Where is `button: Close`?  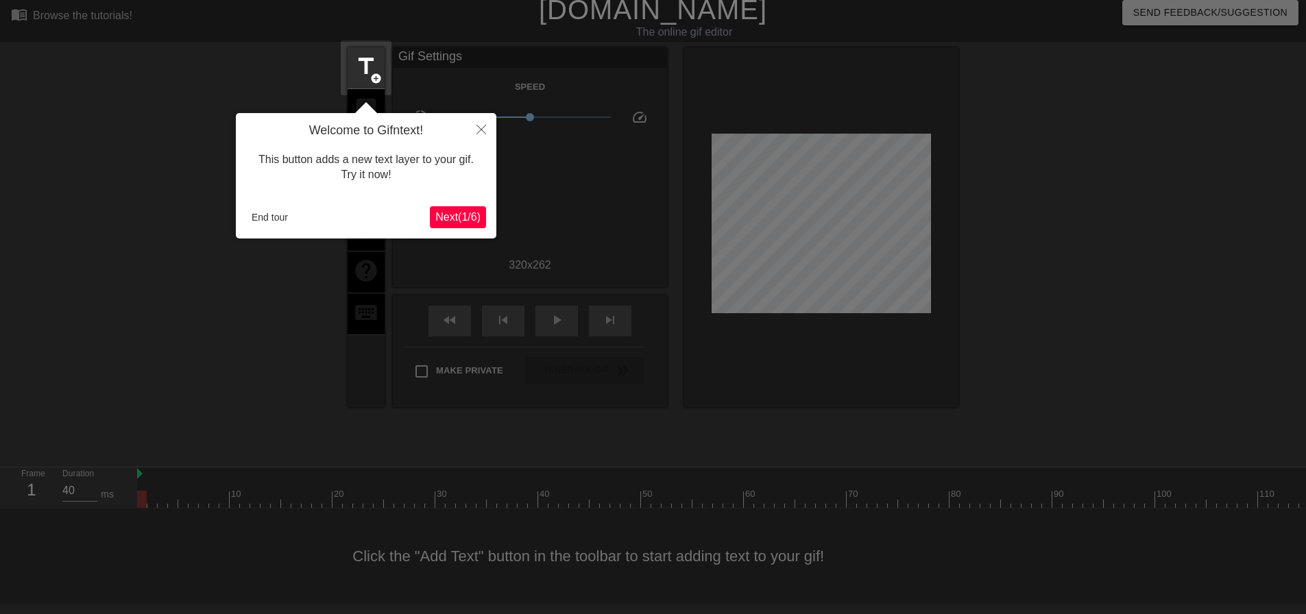 button: Close is located at coordinates (481, 129).